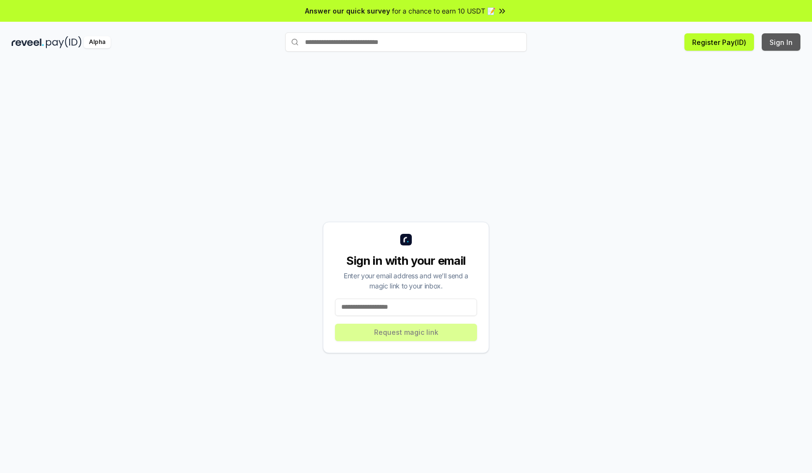 The width and height of the screenshot is (812, 473). Describe the element at coordinates (406, 240) in the screenshot. I see `img: logo_small` at that location.